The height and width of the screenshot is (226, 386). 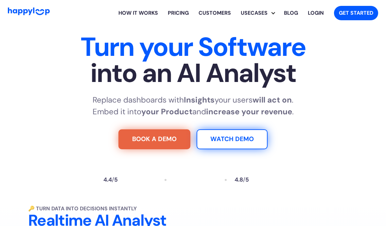 I want to click on a: Read reviews about HappyLoop on Tekpon, so click(x=196, y=180).